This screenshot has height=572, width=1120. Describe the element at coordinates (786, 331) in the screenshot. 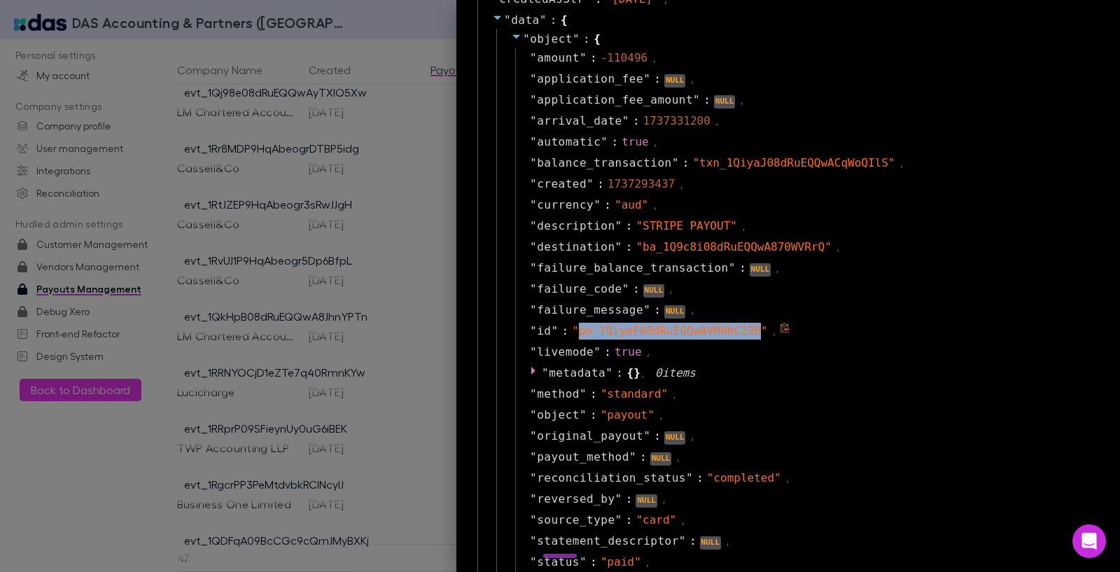

I see `span: Copy to clipboard` at that location.